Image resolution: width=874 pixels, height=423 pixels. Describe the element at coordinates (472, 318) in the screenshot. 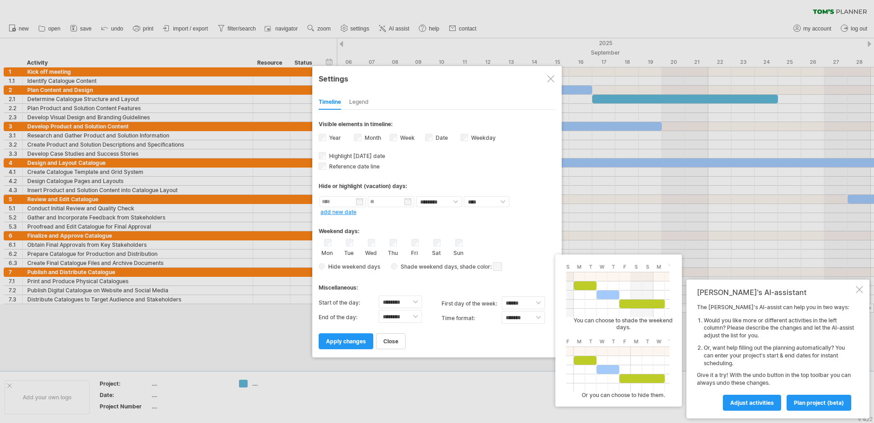

I see `label: Time format:` at that location.